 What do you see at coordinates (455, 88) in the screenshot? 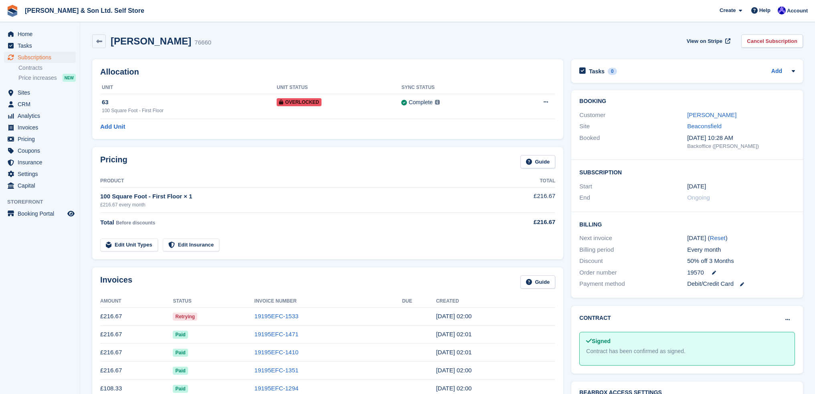
I see `th: Sync Status` at bounding box center [455, 88].